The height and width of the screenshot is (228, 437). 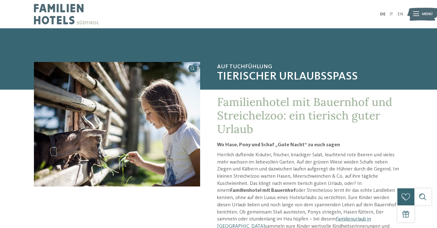 What do you see at coordinates (117, 124) in the screenshot?
I see `img: Familienhotel mit Bauernhof: ein Traum wird wahr` at bounding box center [117, 124].